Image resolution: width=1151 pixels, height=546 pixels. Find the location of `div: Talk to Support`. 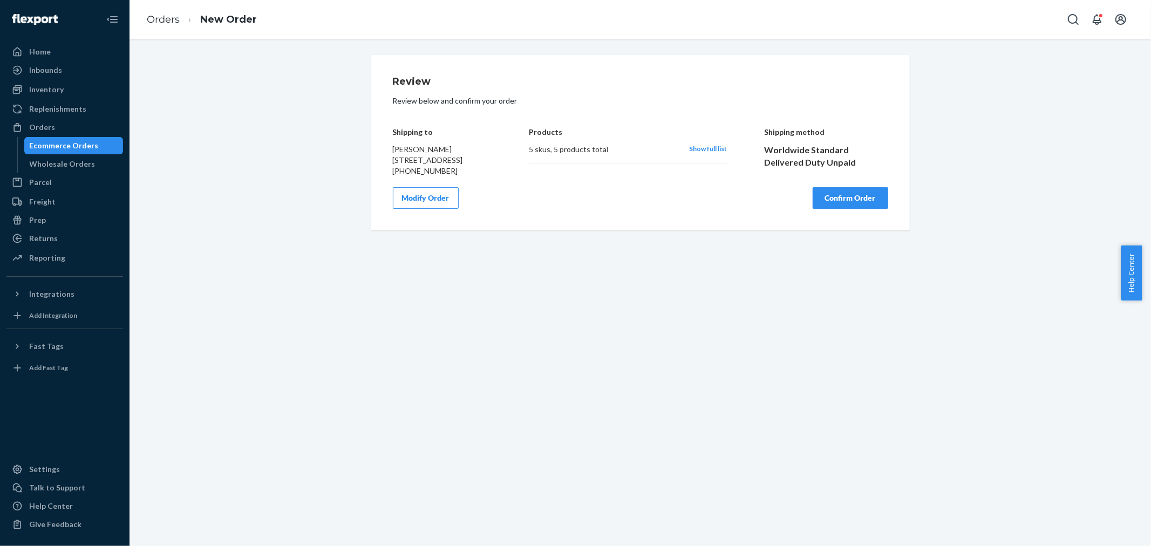

div: Talk to Support is located at coordinates (57, 488).